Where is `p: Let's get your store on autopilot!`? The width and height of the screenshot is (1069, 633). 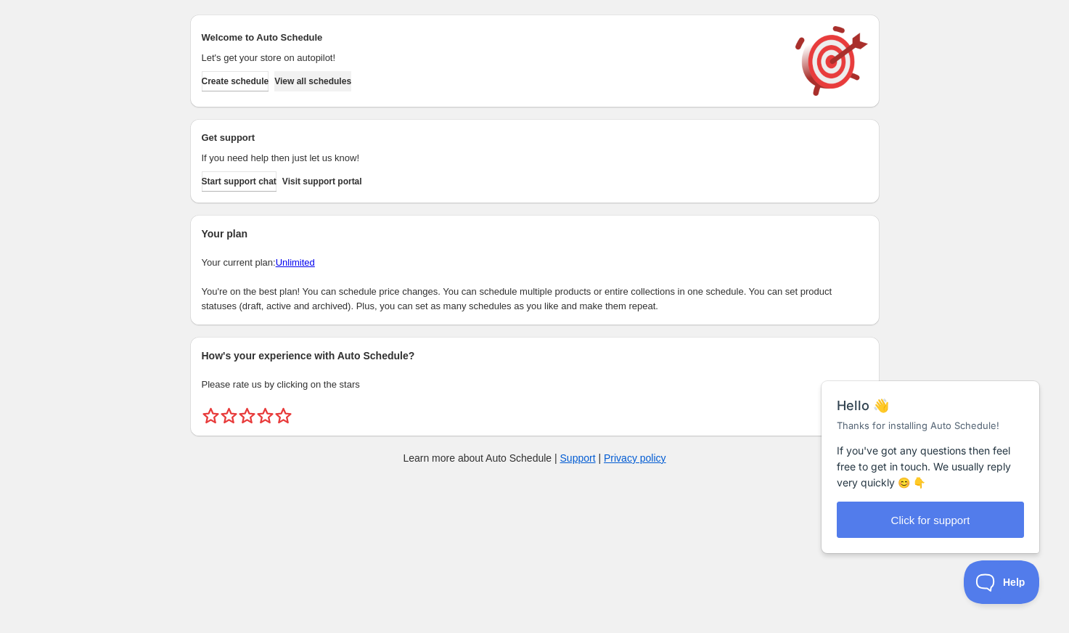
p: Let's get your store on autopilot! is located at coordinates (491, 58).